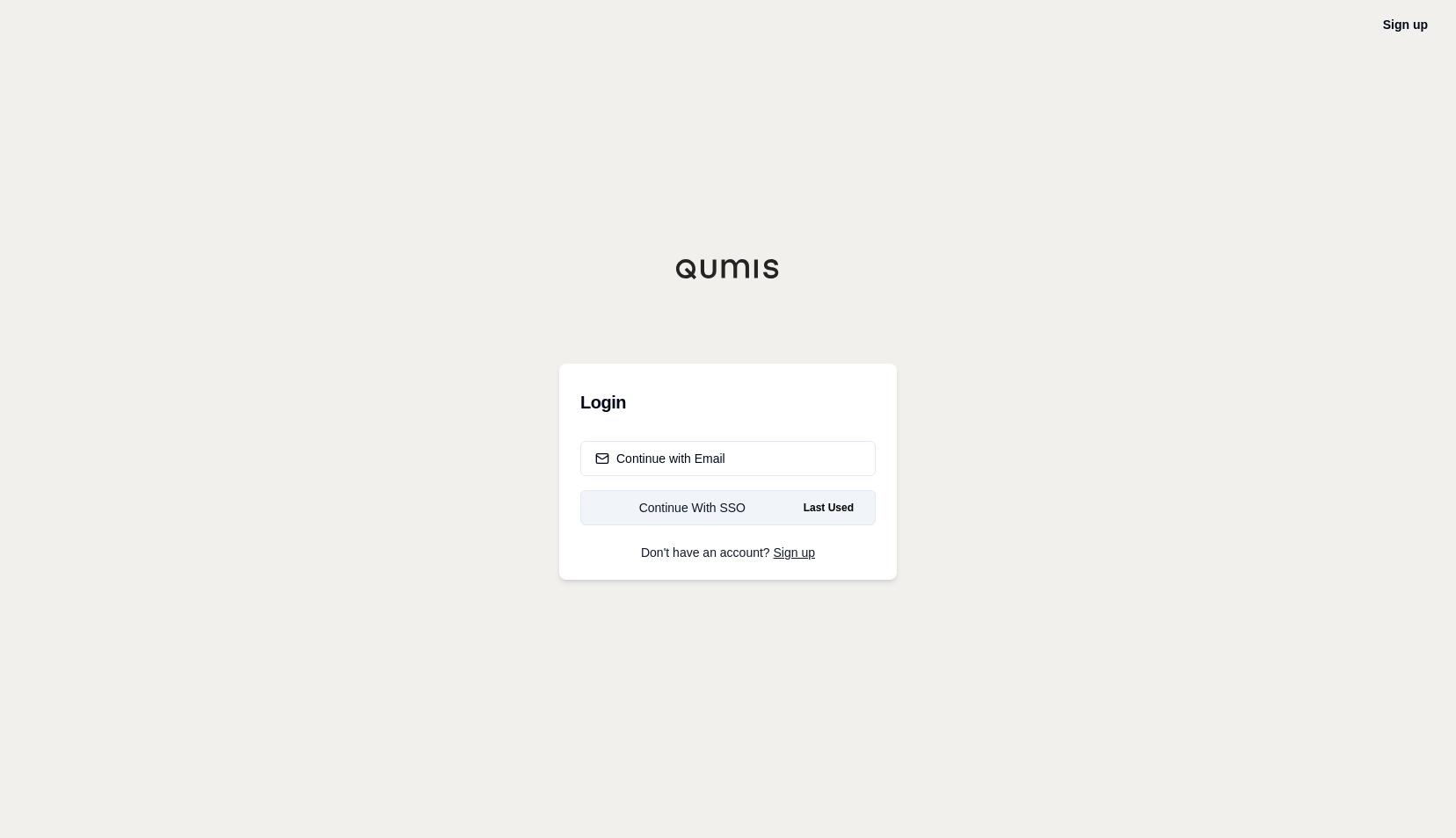 Image resolution: width=1456 pixels, height=838 pixels. Describe the element at coordinates (728, 458) in the screenshot. I see `button: Continue with Email` at that location.